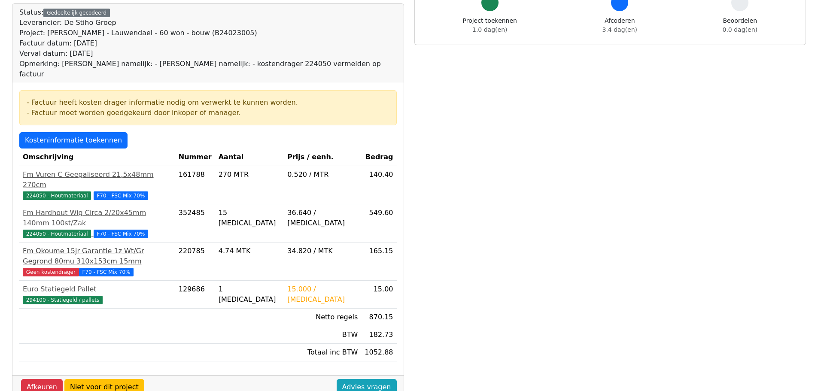  What do you see at coordinates (97, 218) in the screenshot?
I see `div: Fm Hardhout Wig Circa 2/20x45mm 140mm 100st/Zak` at bounding box center [97, 218].